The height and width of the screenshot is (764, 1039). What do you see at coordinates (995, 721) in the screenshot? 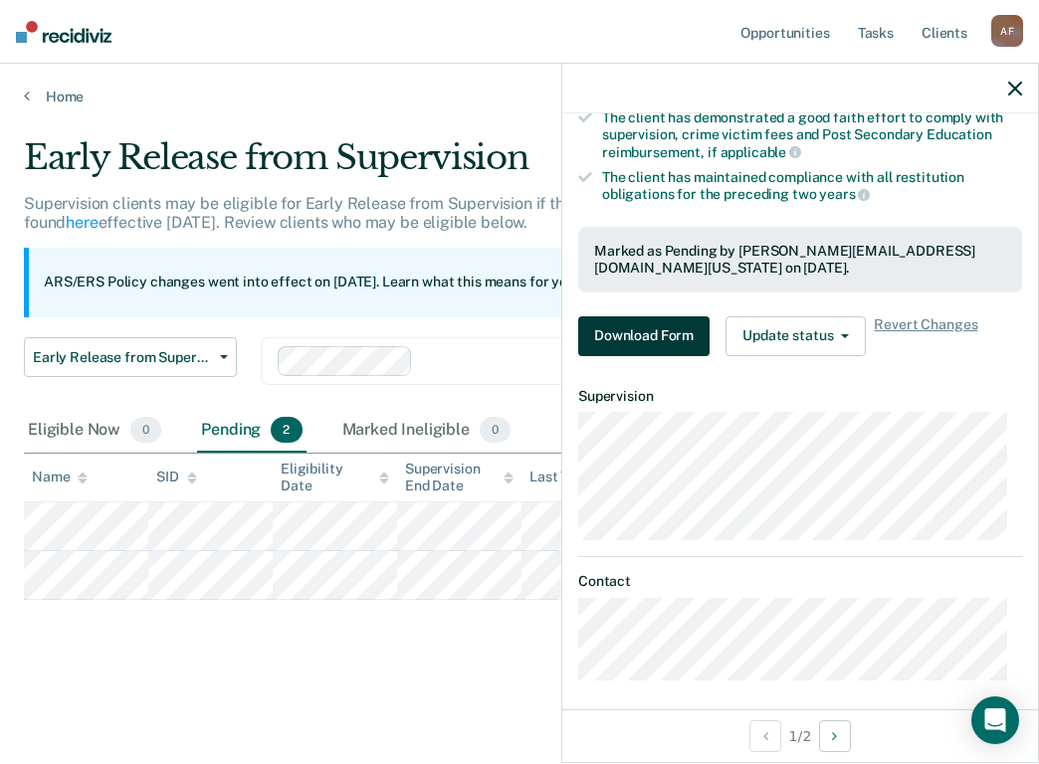
I see `div: Open Intercom Messenger` at bounding box center [995, 721].